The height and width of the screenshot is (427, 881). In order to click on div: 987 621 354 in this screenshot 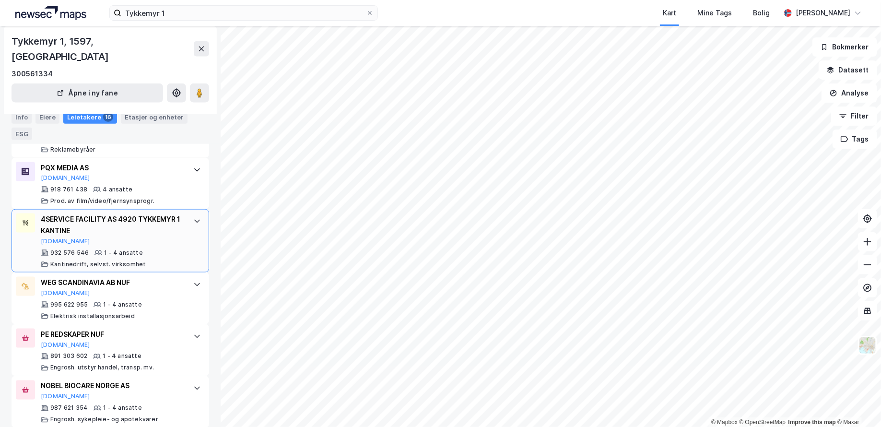, I will do `click(69, 408)`.